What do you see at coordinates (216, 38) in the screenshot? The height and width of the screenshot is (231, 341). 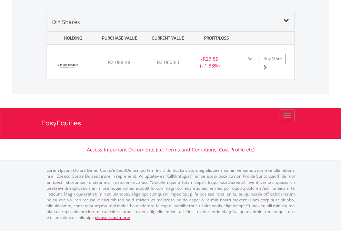 I see `div: PROFIT/LOSS` at bounding box center [216, 38].